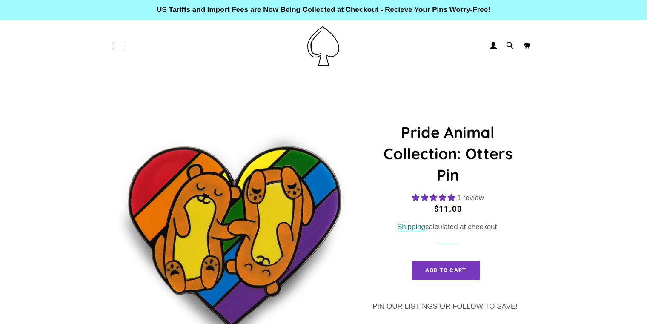 This screenshot has width=647, height=324. What do you see at coordinates (470, 197) in the screenshot?
I see `span: 1 review` at bounding box center [470, 197].